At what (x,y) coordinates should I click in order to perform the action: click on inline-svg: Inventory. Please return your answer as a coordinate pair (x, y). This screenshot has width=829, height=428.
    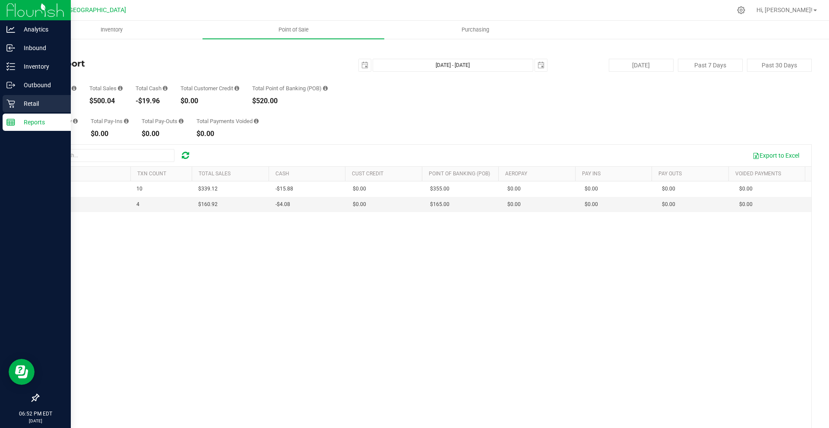
    Looking at the image, I should click on (11, 66).